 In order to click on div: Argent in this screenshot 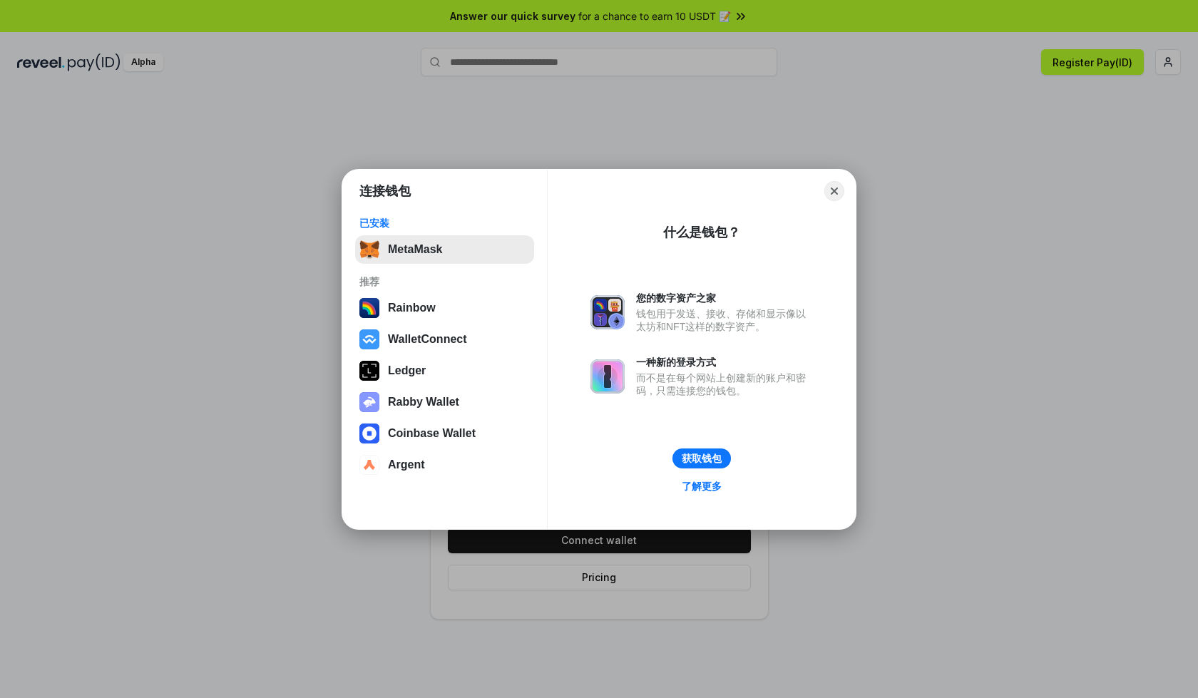, I will do `click(406, 465)`.